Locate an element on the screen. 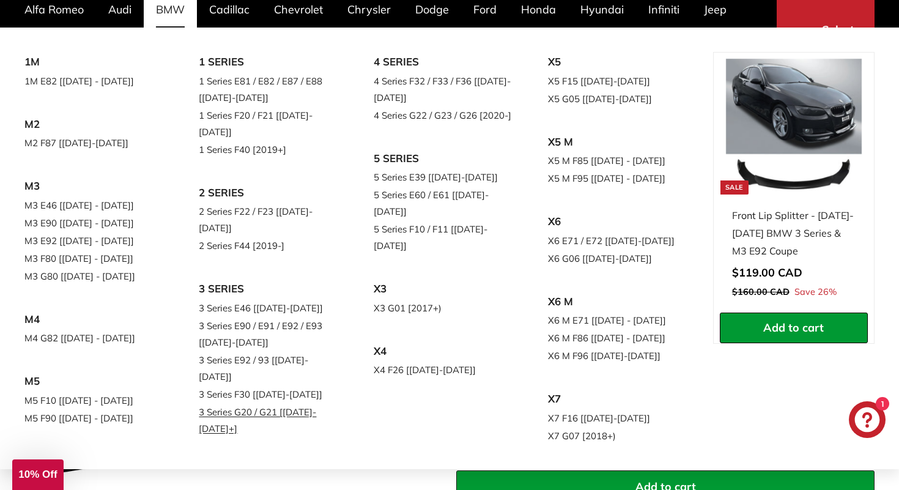 This screenshot has width=899, height=490. a: M3 is located at coordinates (94, 186).